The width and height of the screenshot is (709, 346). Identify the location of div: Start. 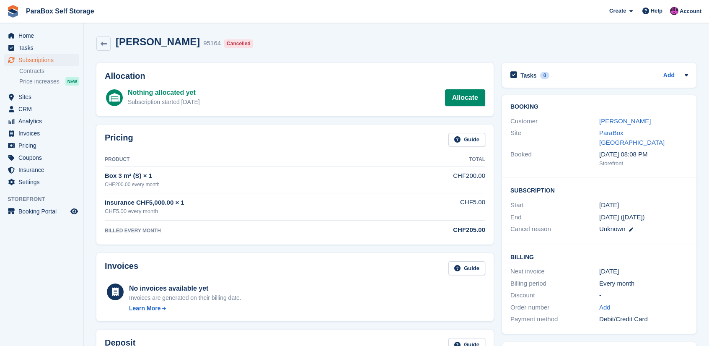
(555, 205).